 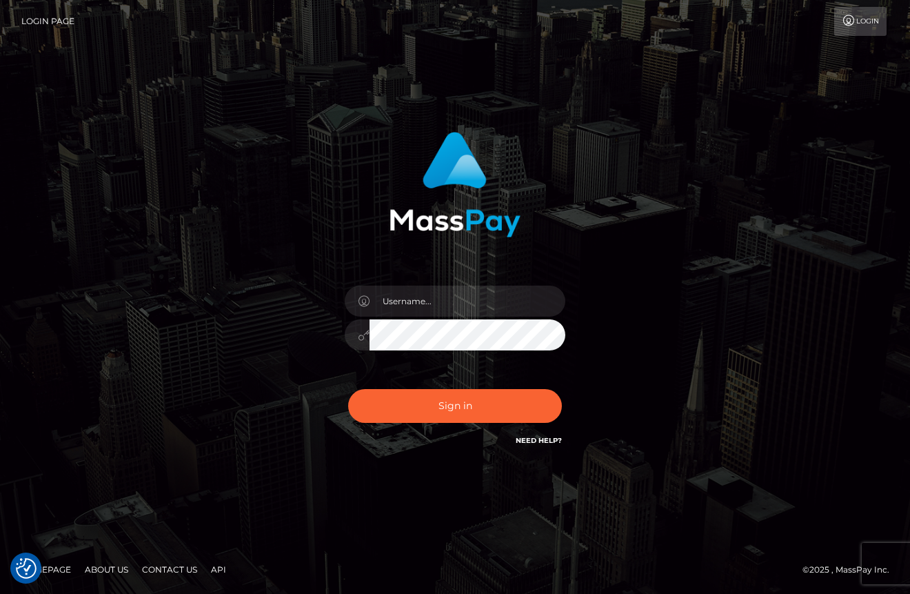 I want to click on input: Username..., so click(x=468, y=301).